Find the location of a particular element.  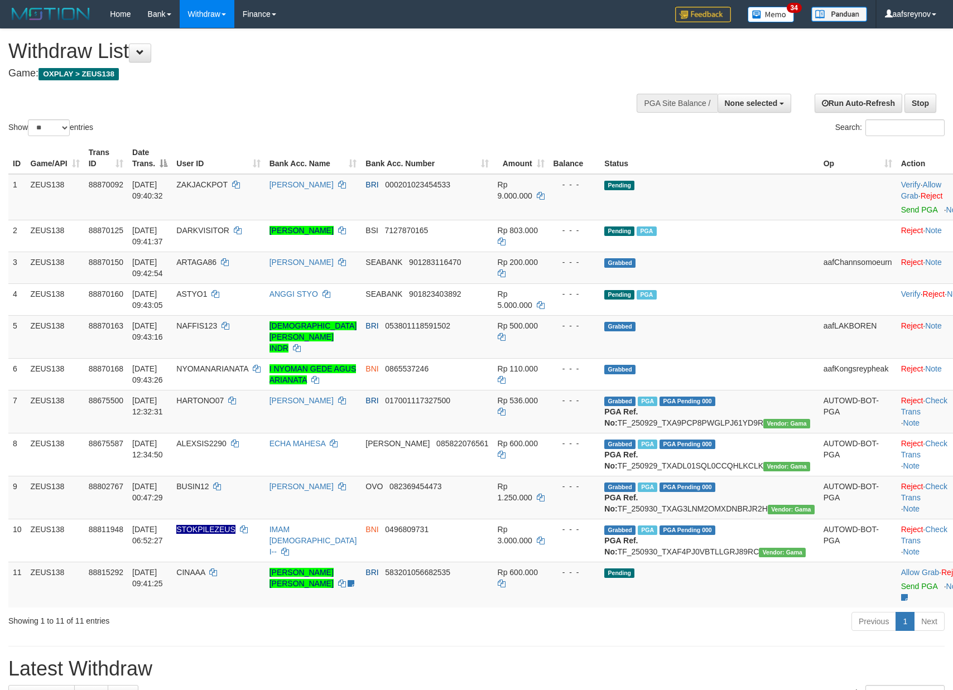

span: Copy 085822076561 to clipboard is located at coordinates (462, 444).